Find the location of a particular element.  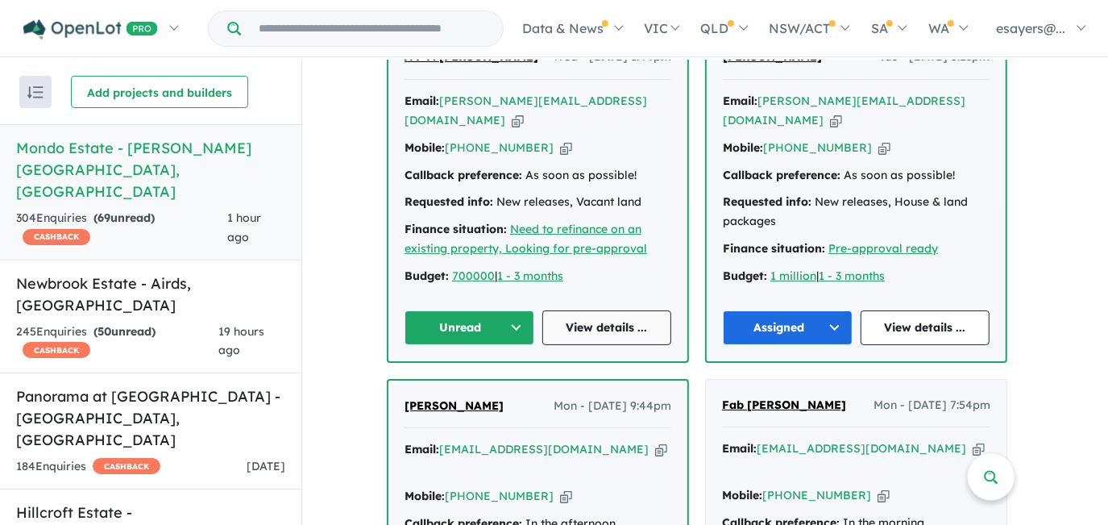

u: Need to refinance on an existing property, Looking for pre-approval is located at coordinates (526, 239).